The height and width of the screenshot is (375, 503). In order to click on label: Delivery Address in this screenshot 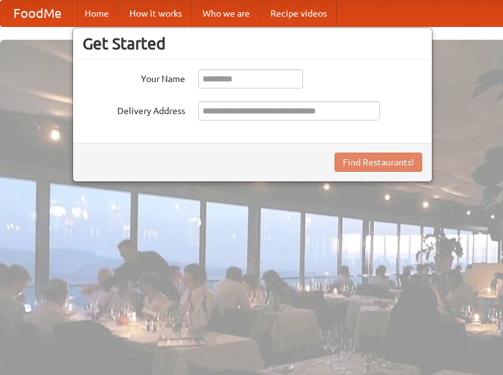, I will do `click(134, 109)`.